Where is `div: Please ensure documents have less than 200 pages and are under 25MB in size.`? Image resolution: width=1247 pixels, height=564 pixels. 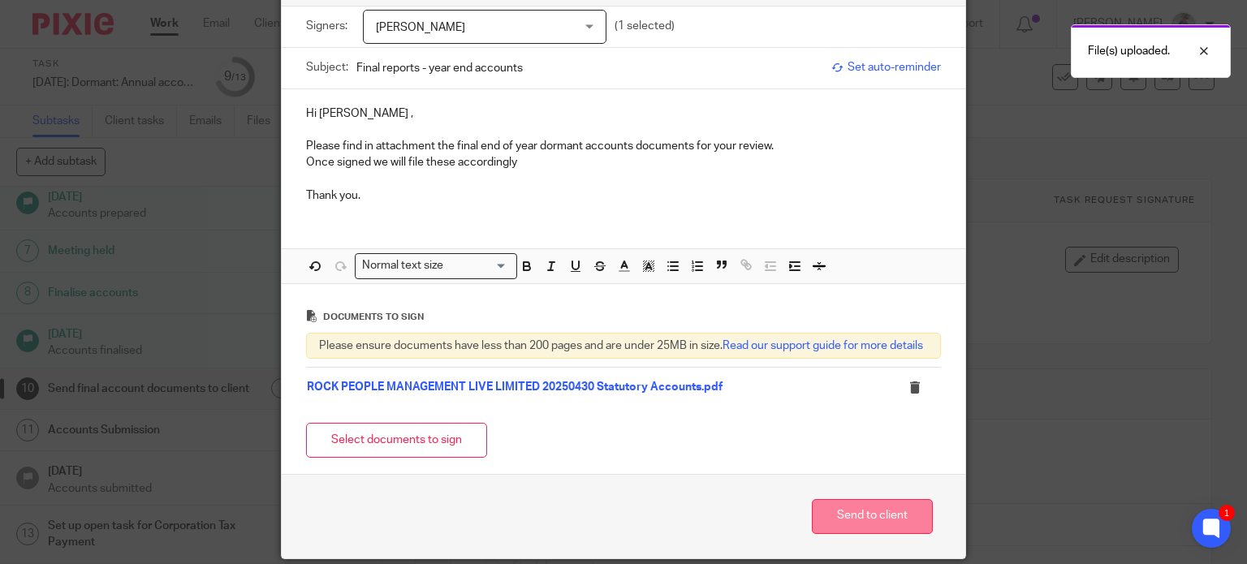 div: Please ensure documents have less than 200 pages and are under 25MB in size. is located at coordinates (624, 346).